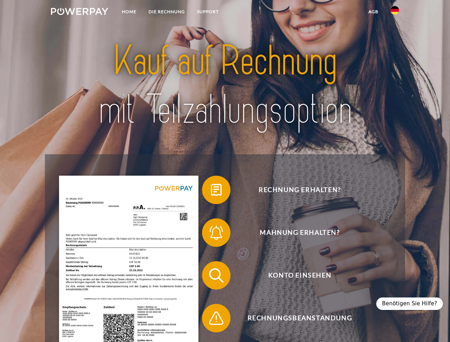 This screenshot has height=342, width=450. What do you see at coordinates (395, 10) in the screenshot?
I see `img: de` at bounding box center [395, 10].